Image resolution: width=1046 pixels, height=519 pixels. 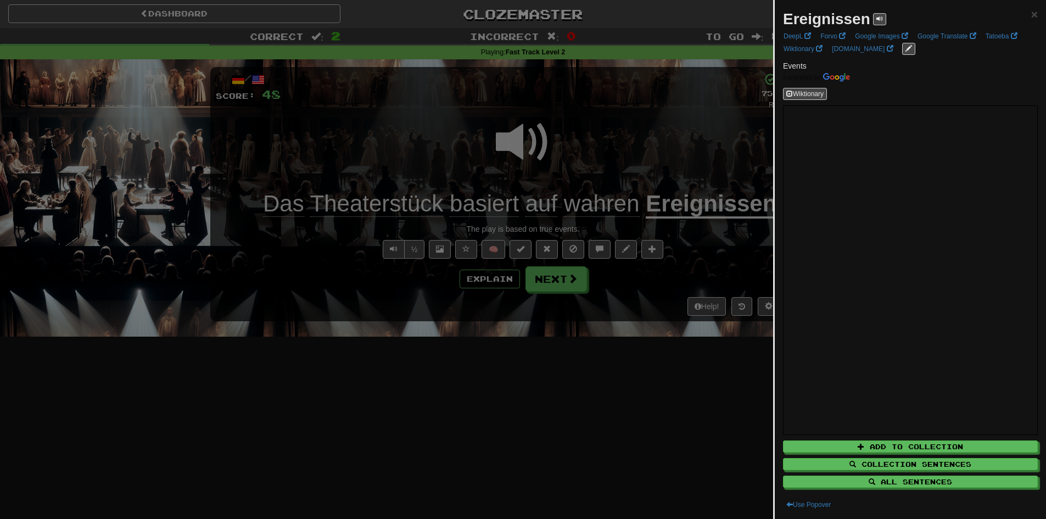 I want to click on button: Close, so click(x=1034, y=14).